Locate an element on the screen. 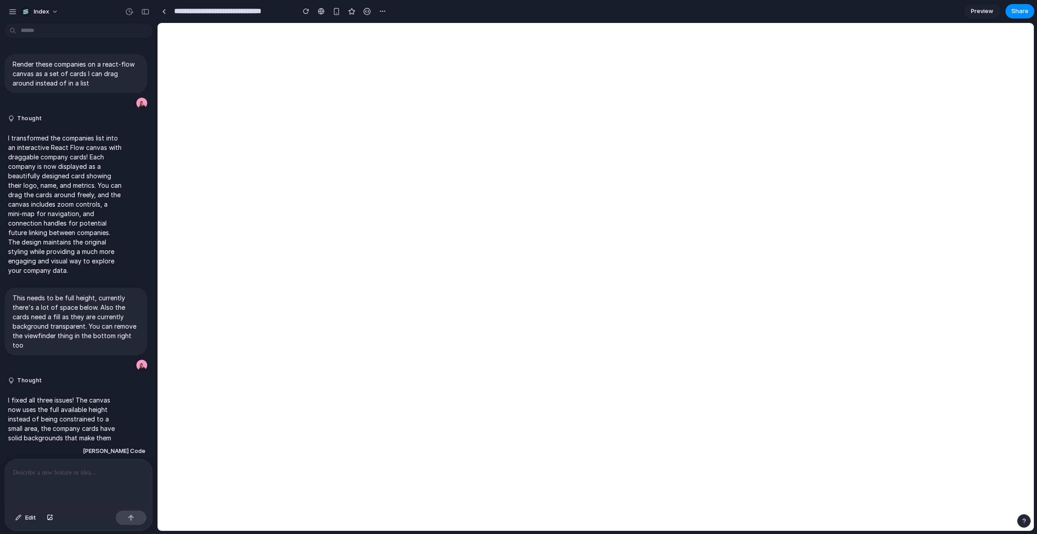 This screenshot has height=534, width=1037. span: Preview is located at coordinates (982, 11).